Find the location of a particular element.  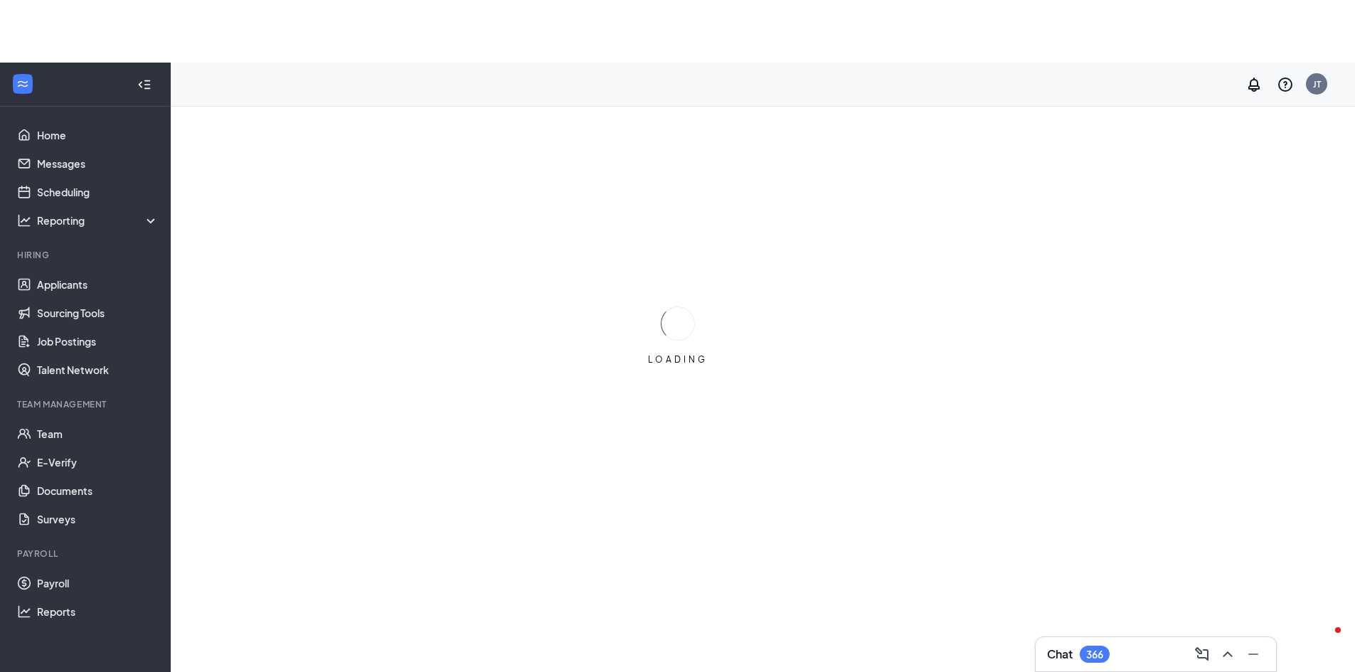

svg: QuestionInfo is located at coordinates (1285, 85).